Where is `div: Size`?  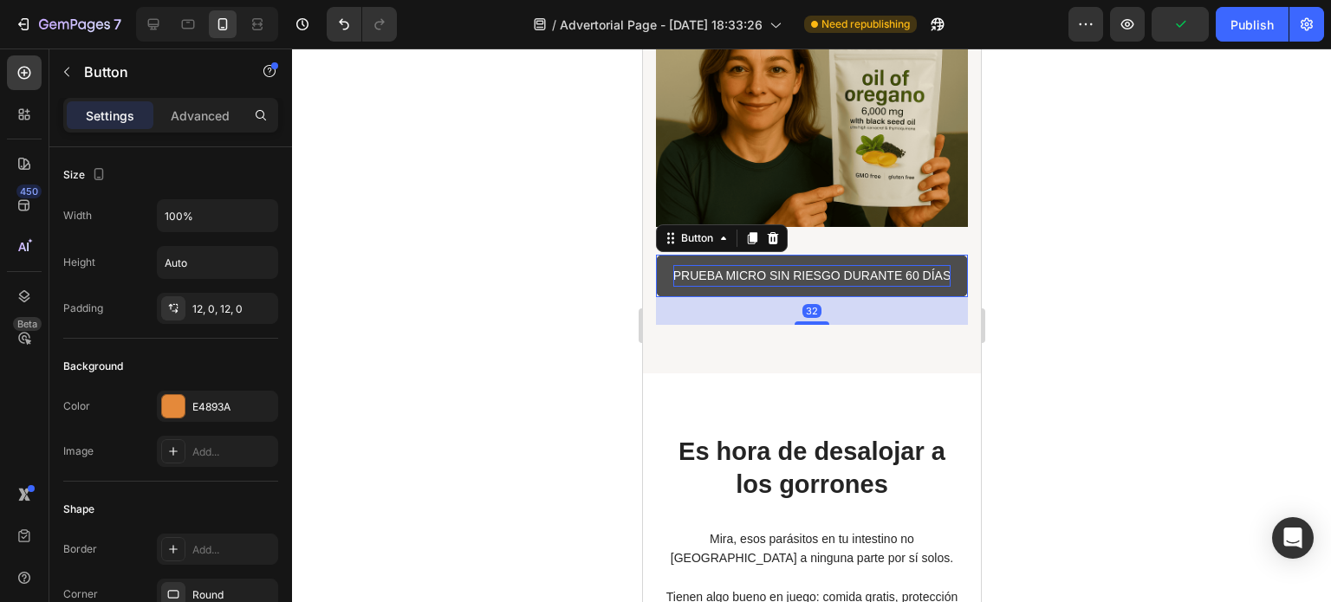
div: Size is located at coordinates (86, 175).